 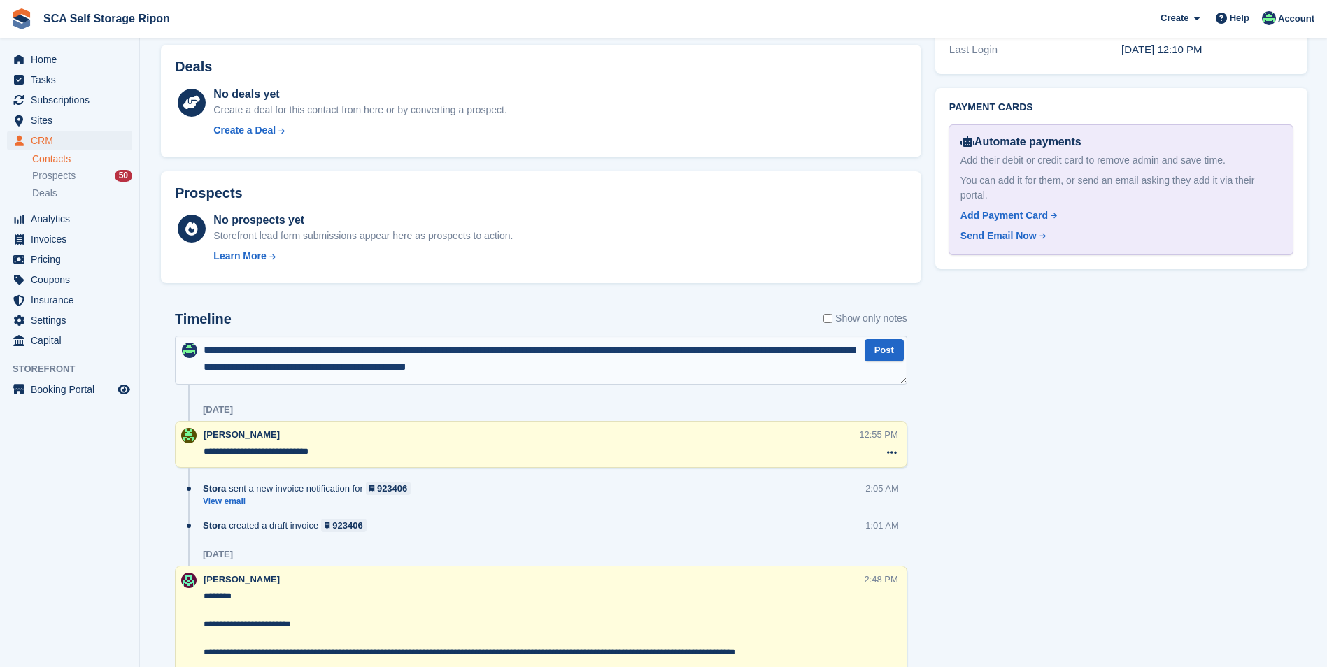 What do you see at coordinates (998, 236) in the screenshot?
I see `div: Send Email Now` at bounding box center [998, 236].